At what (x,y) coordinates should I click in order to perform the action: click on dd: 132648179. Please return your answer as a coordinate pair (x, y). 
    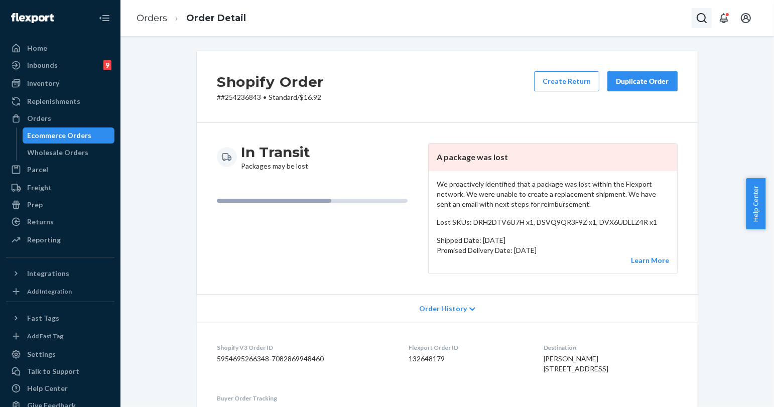
    Looking at the image, I should click on (468, 359).